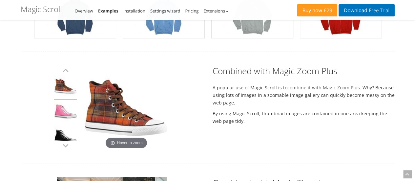 This screenshot has width=415, height=181. What do you see at coordinates (317, 10) in the screenshot?
I see `a: Buy now£29` at bounding box center [317, 10].